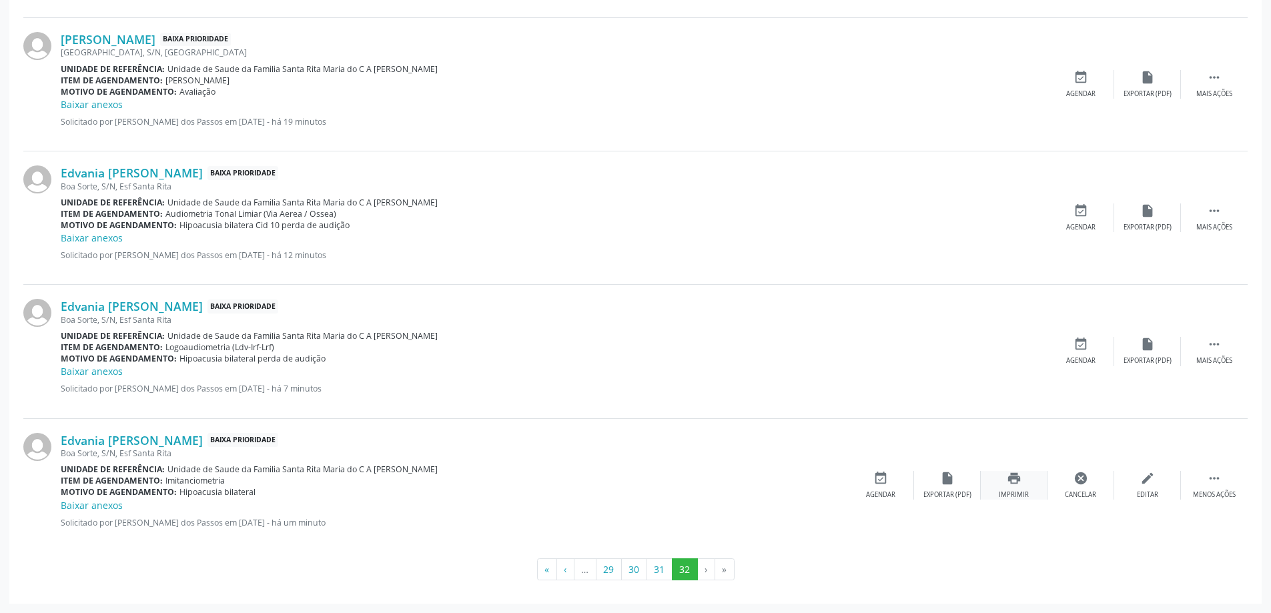 The width and height of the screenshot is (1271, 613). I want to click on span: Avaliação, so click(197, 91).